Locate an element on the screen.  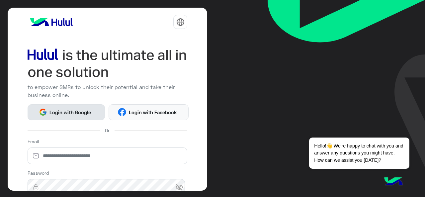
img: lock is located at coordinates (36, 187).